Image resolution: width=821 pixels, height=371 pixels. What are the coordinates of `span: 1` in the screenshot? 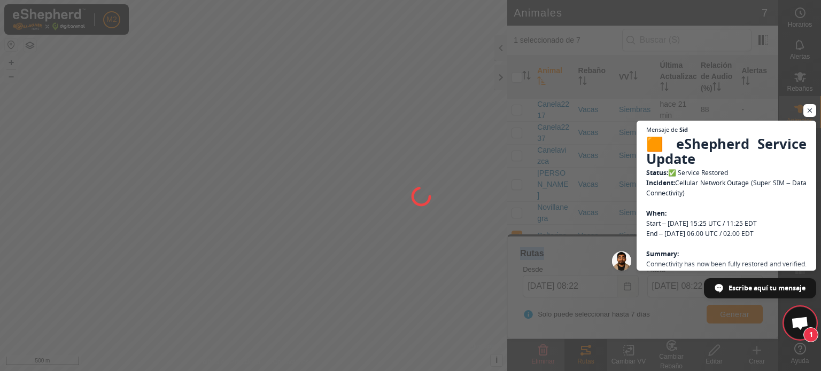 It's located at (811, 335).